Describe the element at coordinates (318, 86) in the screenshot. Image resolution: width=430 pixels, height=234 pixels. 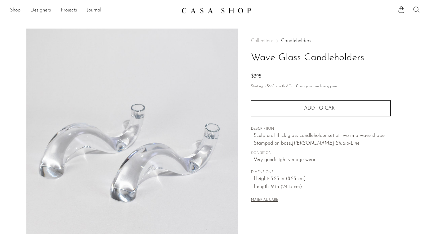
I see `a: Check your purchasing power - Learn more about Affirm Financing (opens in modal)` at that location.